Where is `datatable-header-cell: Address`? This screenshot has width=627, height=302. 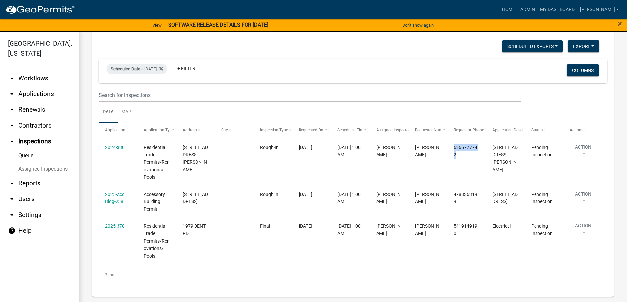
datatable-header-cell: Address is located at coordinates (195, 131).